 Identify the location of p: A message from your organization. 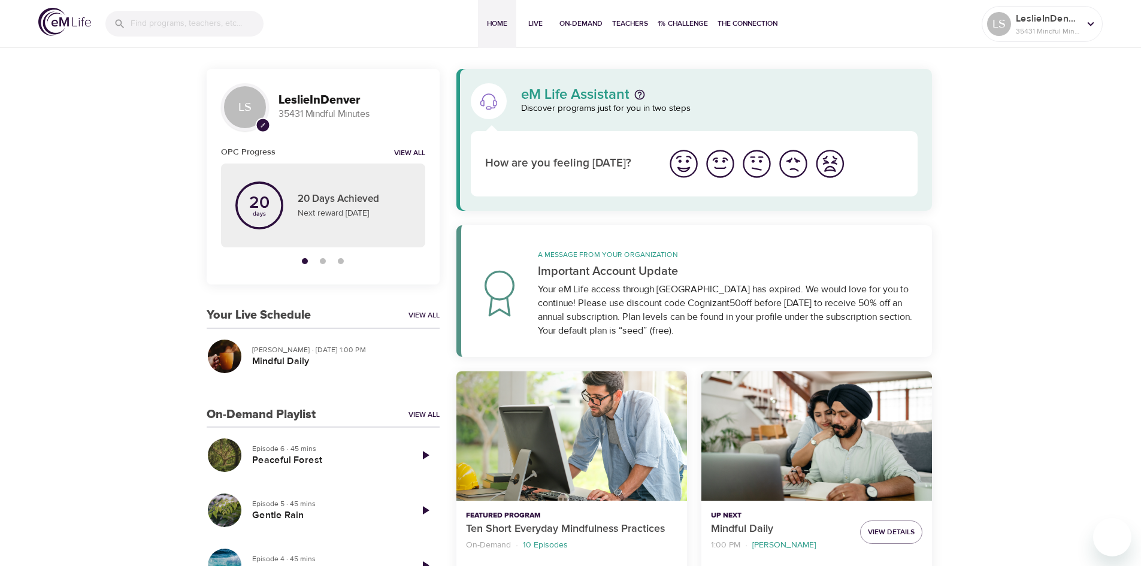
(728, 254).